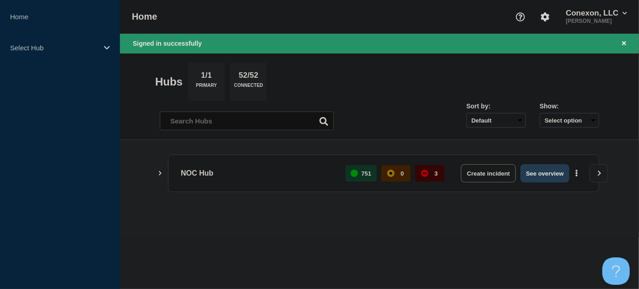  I want to click on button: More actions, so click(577, 173).